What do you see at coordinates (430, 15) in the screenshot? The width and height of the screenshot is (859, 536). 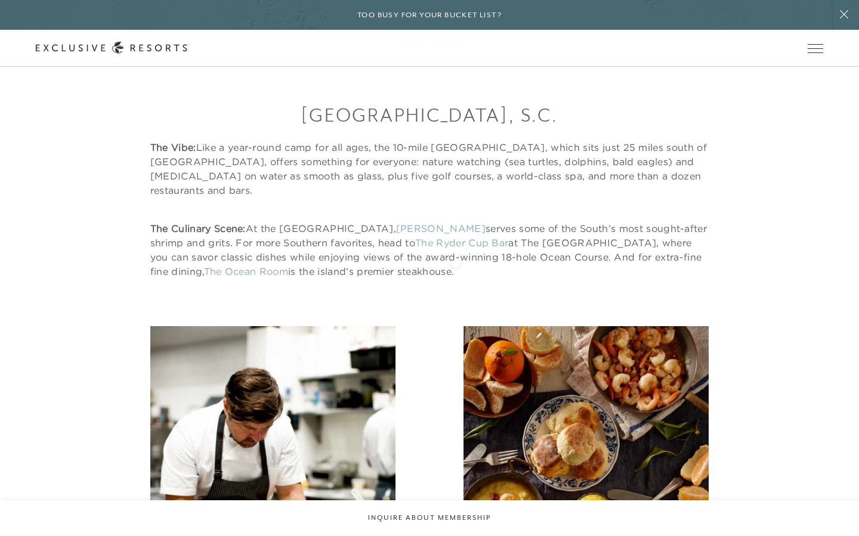 I see `h6: Too busy for your bucket list?` at bounding box center [430, 15].